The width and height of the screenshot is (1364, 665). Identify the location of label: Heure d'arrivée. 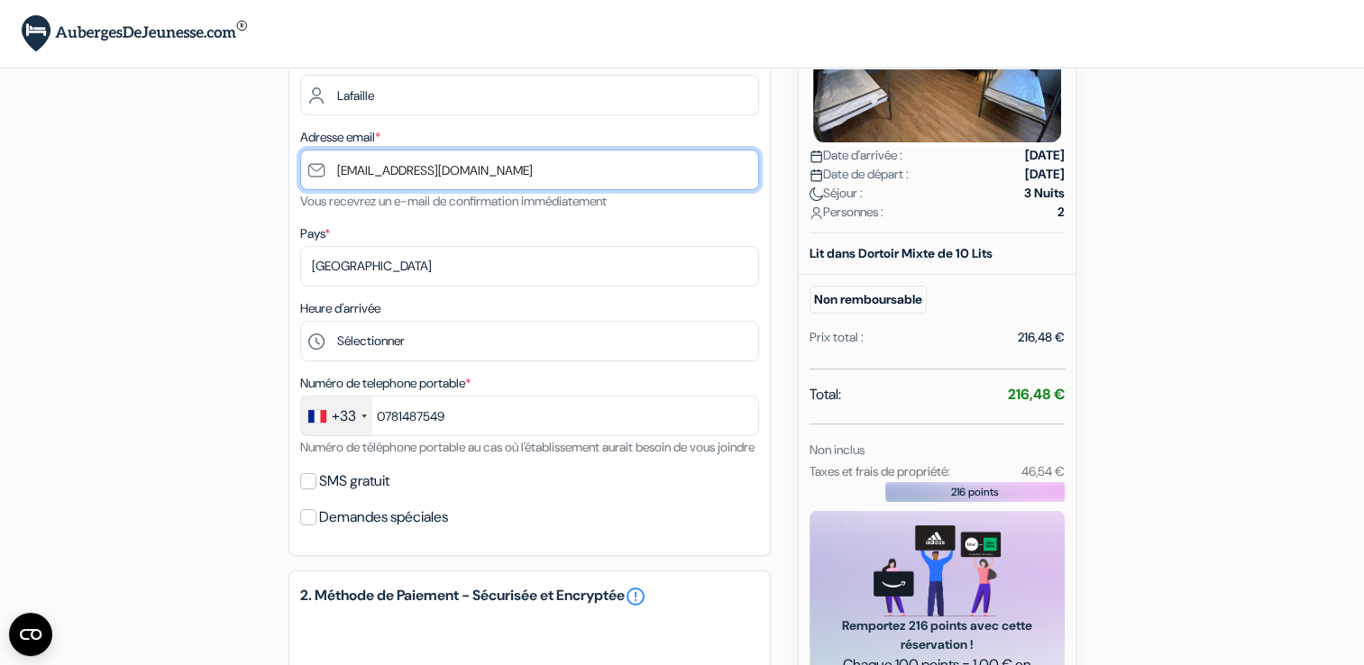
(340, 308).